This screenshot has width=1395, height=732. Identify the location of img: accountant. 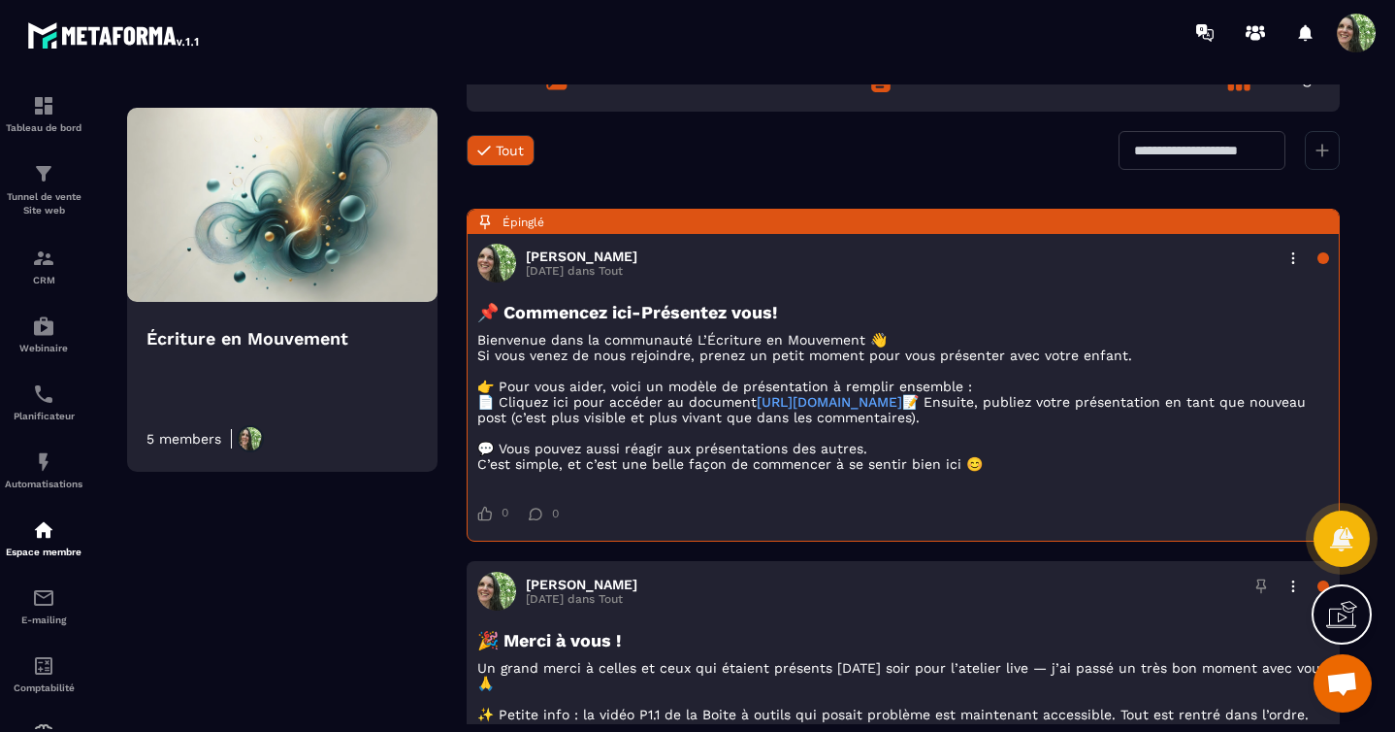
(44, 666).